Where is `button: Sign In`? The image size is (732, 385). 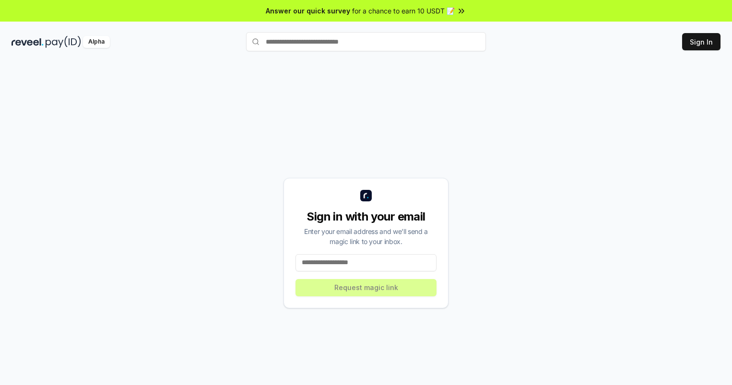 button: Sign In is located at coordinates (701, 42).